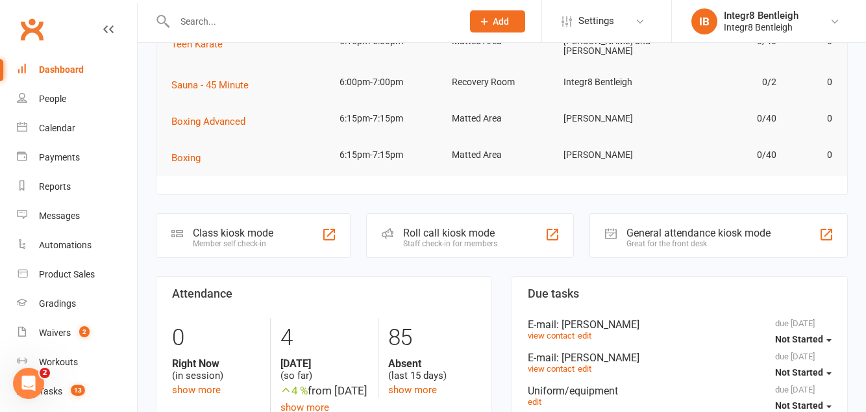 The height and width of the screenshot is (412, 866). What do you see at coordinates (32, 29) in the screenshot?
I see `a: Clubworx` at bounding box center [32, 29].